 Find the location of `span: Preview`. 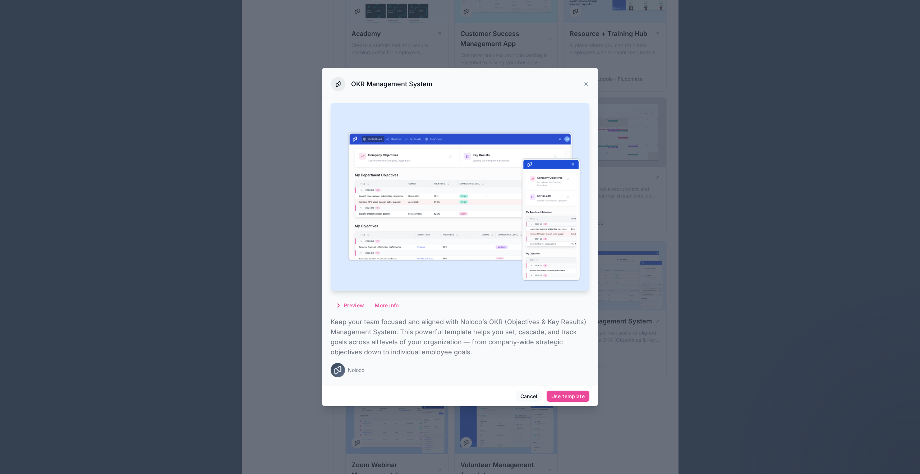

span: Preview is located at coordinates (354, 305).